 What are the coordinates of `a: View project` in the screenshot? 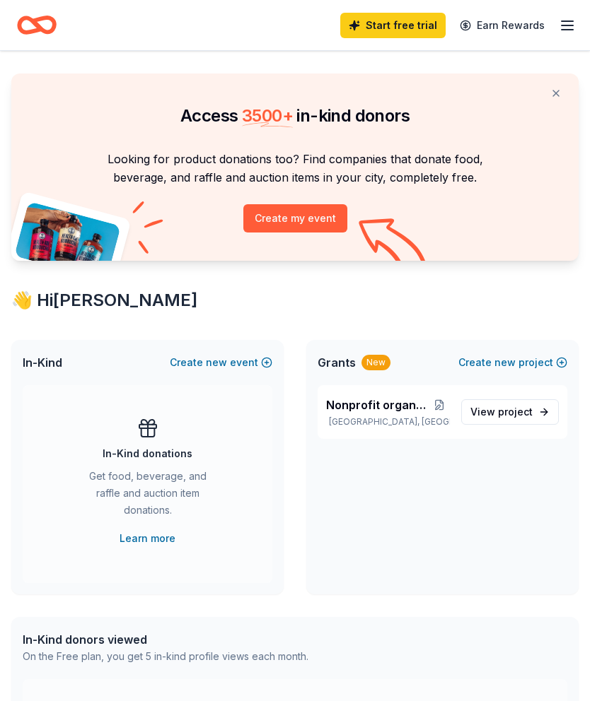 It's located at (510, 412).